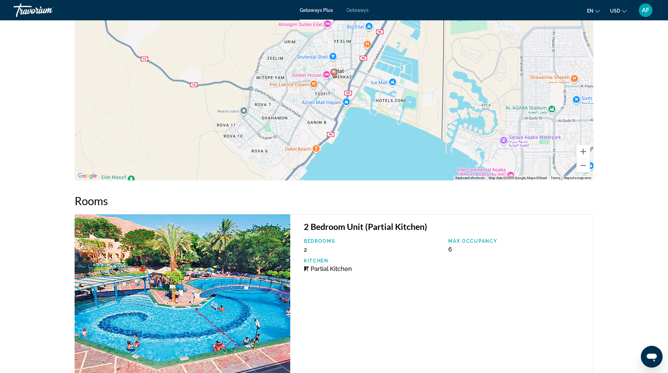 This screenshot has height=373, width=668. What do you see at coordinates (331, 269) in the screenshot?
I see `span: Partial Kitchen` at bounding box center [331, 269].